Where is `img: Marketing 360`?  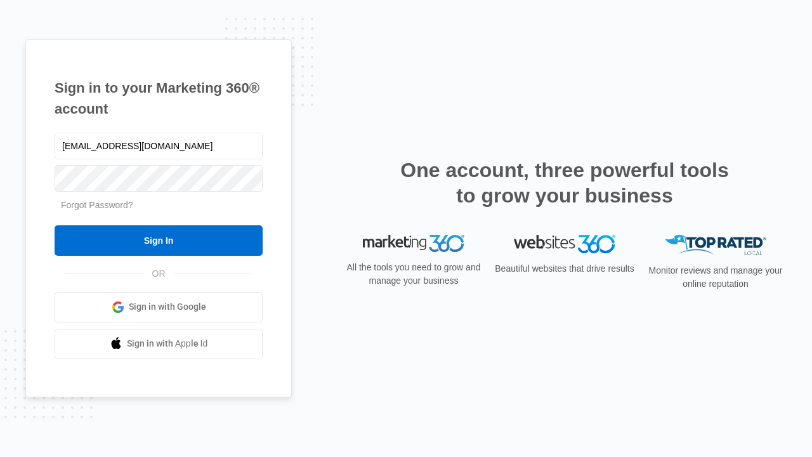
img: Marketing 360 is located at coordinates (414, 244).